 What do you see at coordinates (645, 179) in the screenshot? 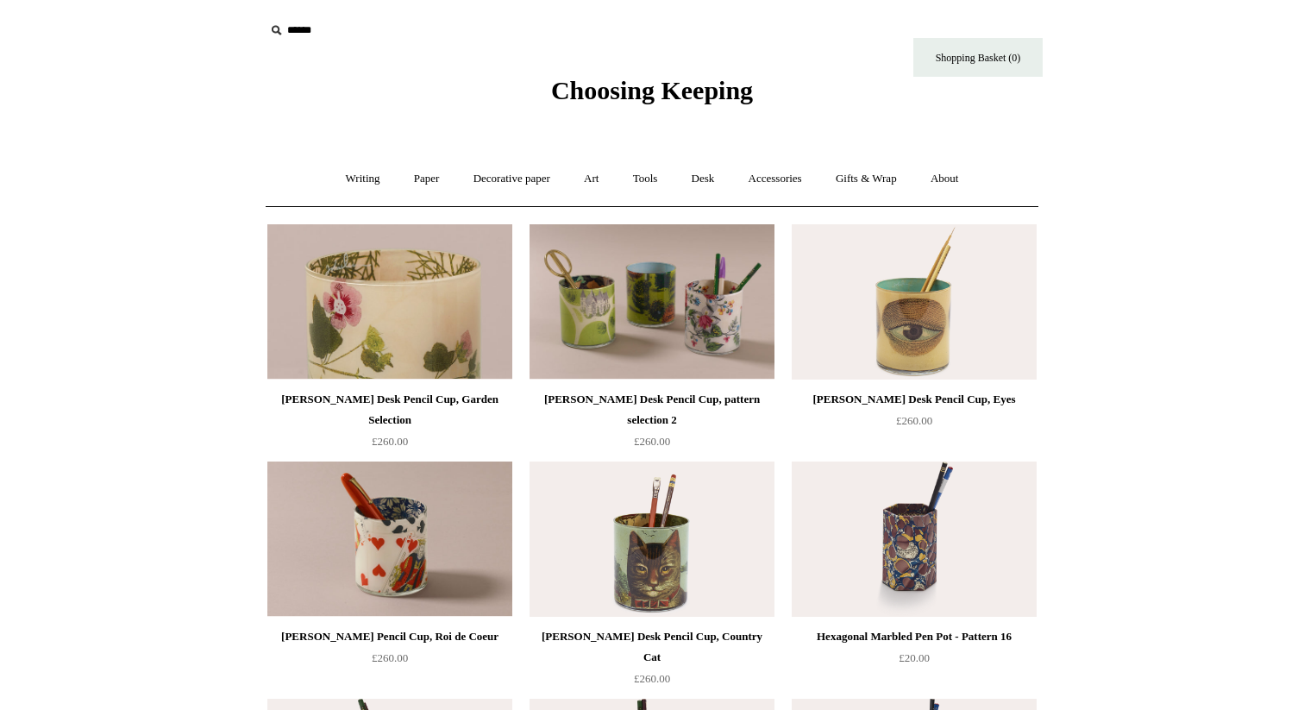
I see `a: Tools` at bounding box center [645, 179].